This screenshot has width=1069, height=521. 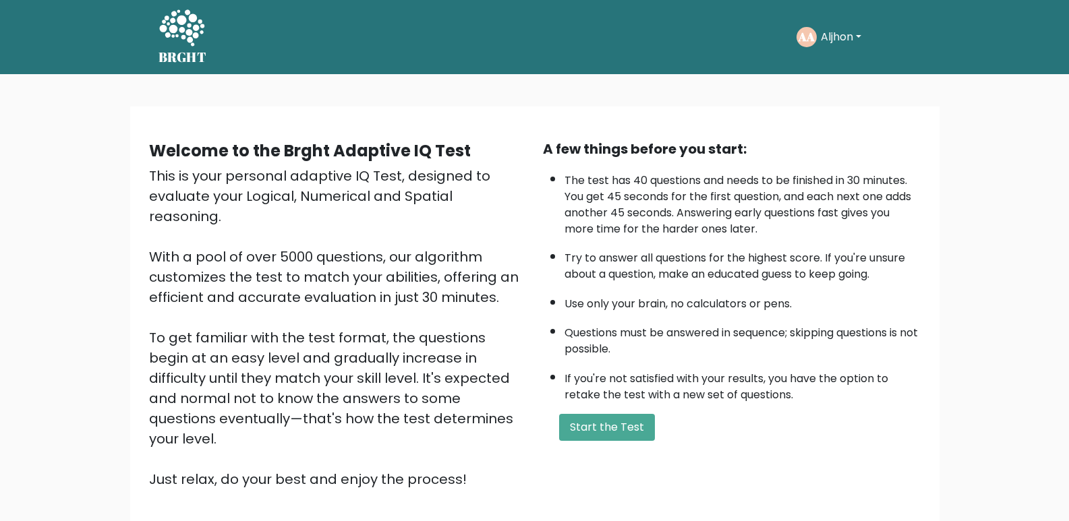 What do you see at coordinates (743, 338) in the screenshot?
I see `li: Questions must be answered in sequence; skipping questions is not possible.` at bounding box center [743, 338].